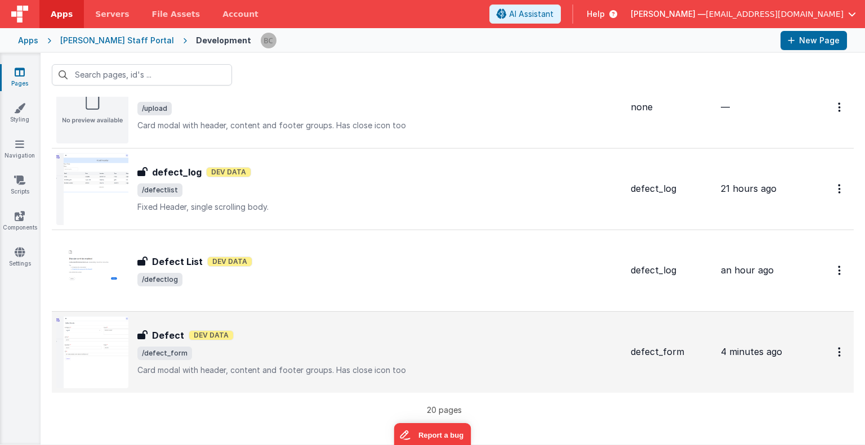 The width and height of the screenshot is (865, 445). Describe the element at coordinates (164, 354) in the screenshot. I see `span: /defect_form` at that location.